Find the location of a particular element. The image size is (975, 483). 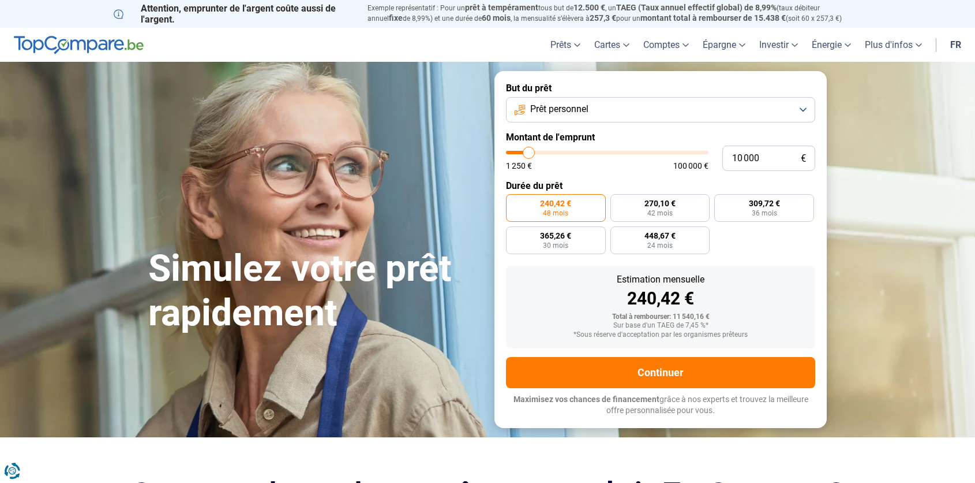

a: Épargne is located at coordinates (724, 44).